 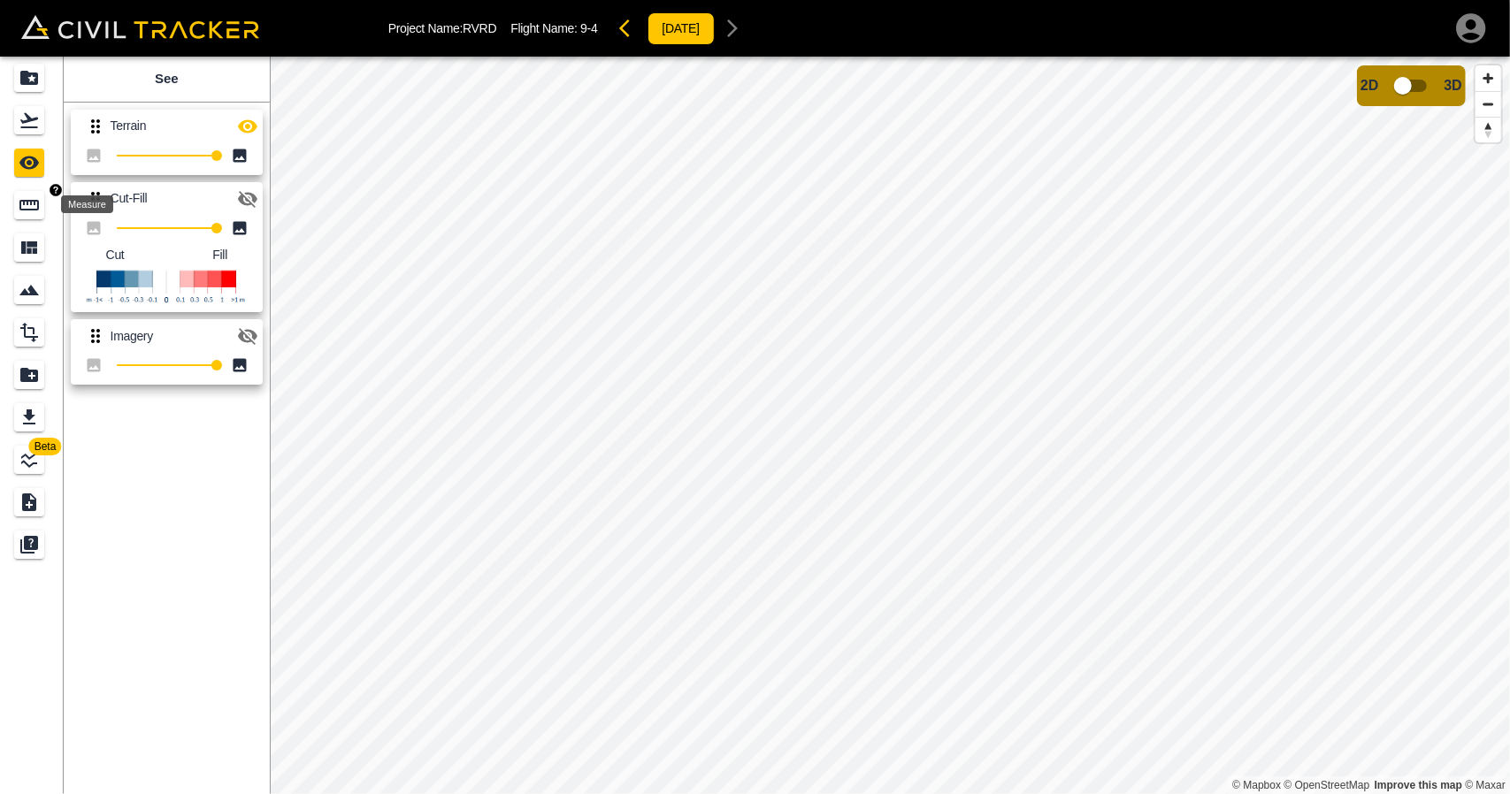 I want to click on p: Flight Name:, so click(x=554, y=28).